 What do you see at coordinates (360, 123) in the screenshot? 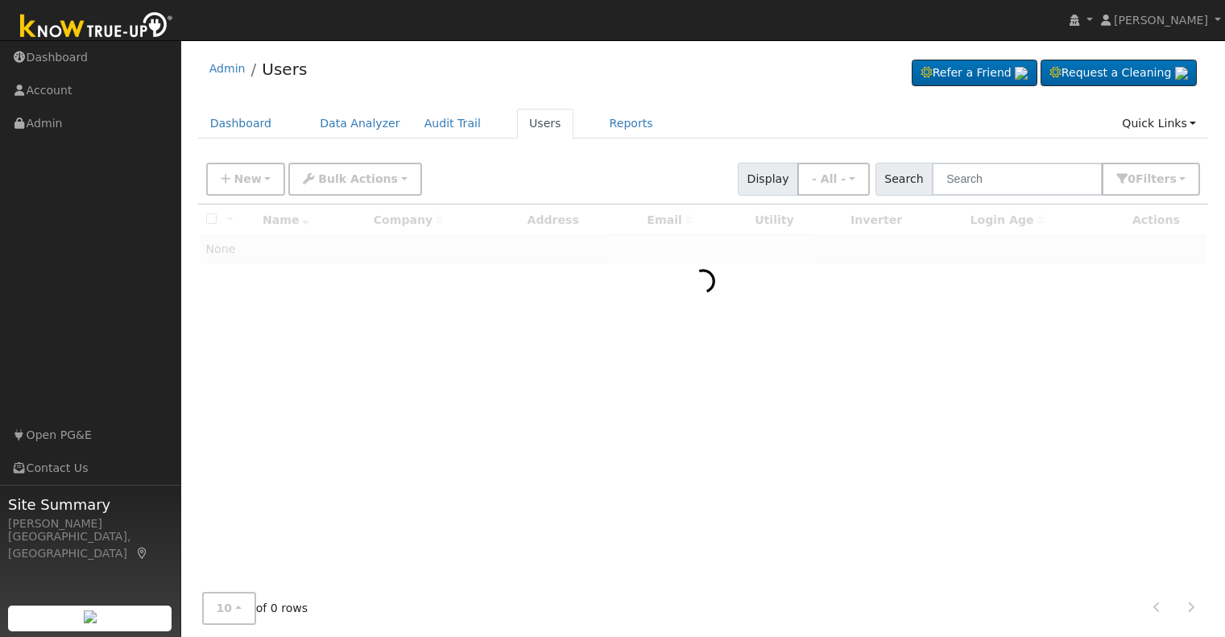
I see `a: Data Analyzer` at bounding box center [360, 123].